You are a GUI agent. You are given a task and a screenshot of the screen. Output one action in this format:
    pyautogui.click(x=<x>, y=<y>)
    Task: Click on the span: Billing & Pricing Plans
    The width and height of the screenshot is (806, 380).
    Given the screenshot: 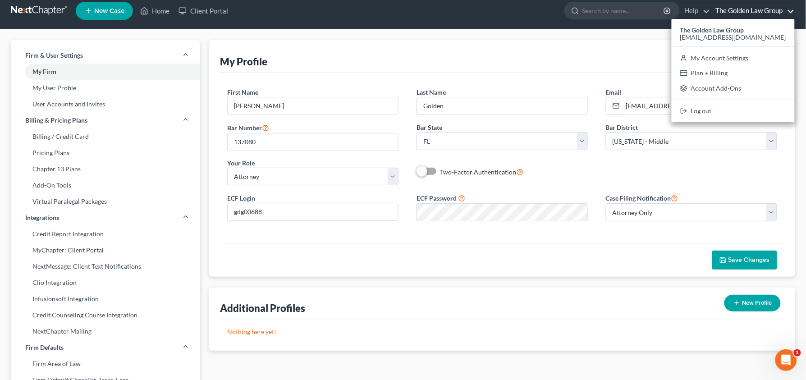 What is the action you would take?
    pyautogui.click(x=56, y=120)
    